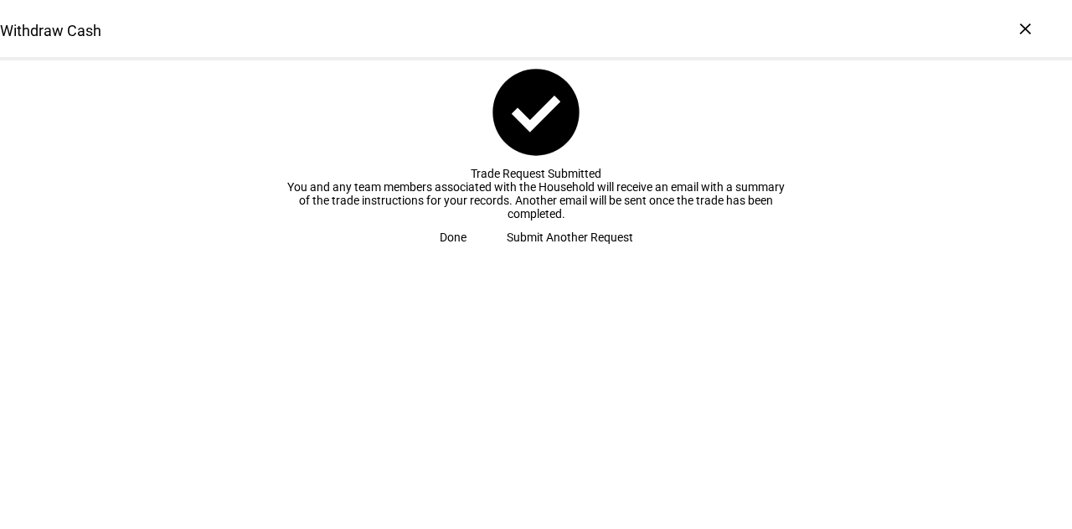 This screenshot has width=1072, height=529. What do you see at coordinates (453, 237) in the screenshot?
I see `button: Done` at bounding box center [453, 237].